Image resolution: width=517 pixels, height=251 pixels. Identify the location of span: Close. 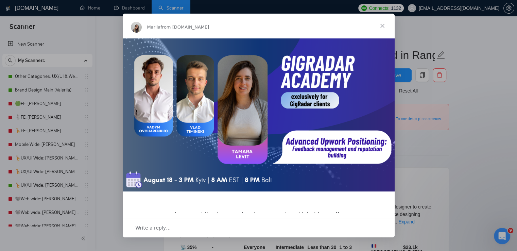
(382, 26).